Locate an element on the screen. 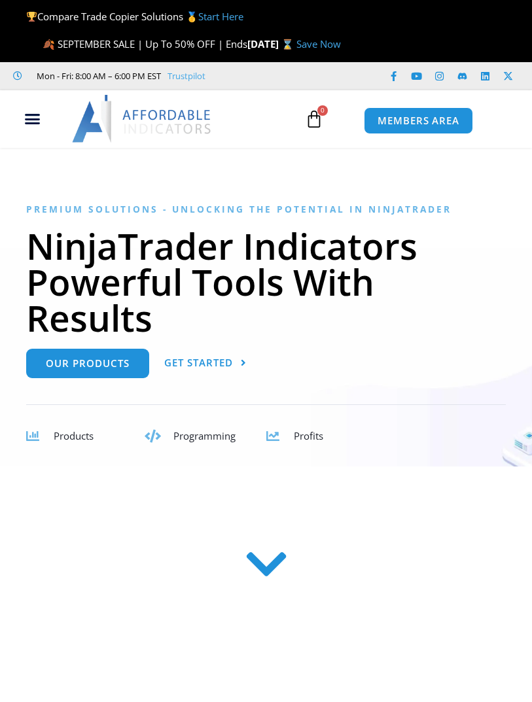 The height and width of the screenshot is (702, 532). span: Products is located at coordinates (73, 436).